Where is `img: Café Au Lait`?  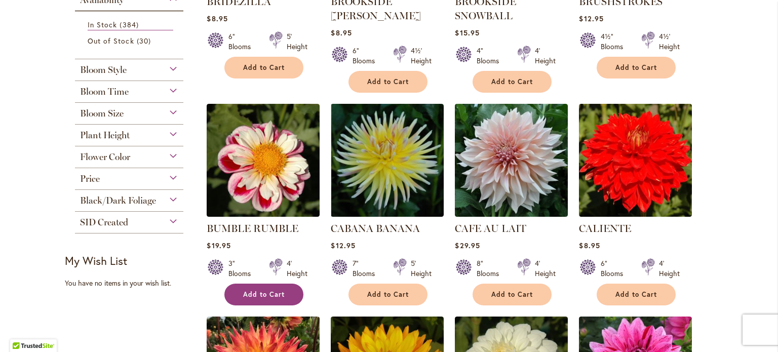 img: Café Au Lait is located at coordinates (511, 160).